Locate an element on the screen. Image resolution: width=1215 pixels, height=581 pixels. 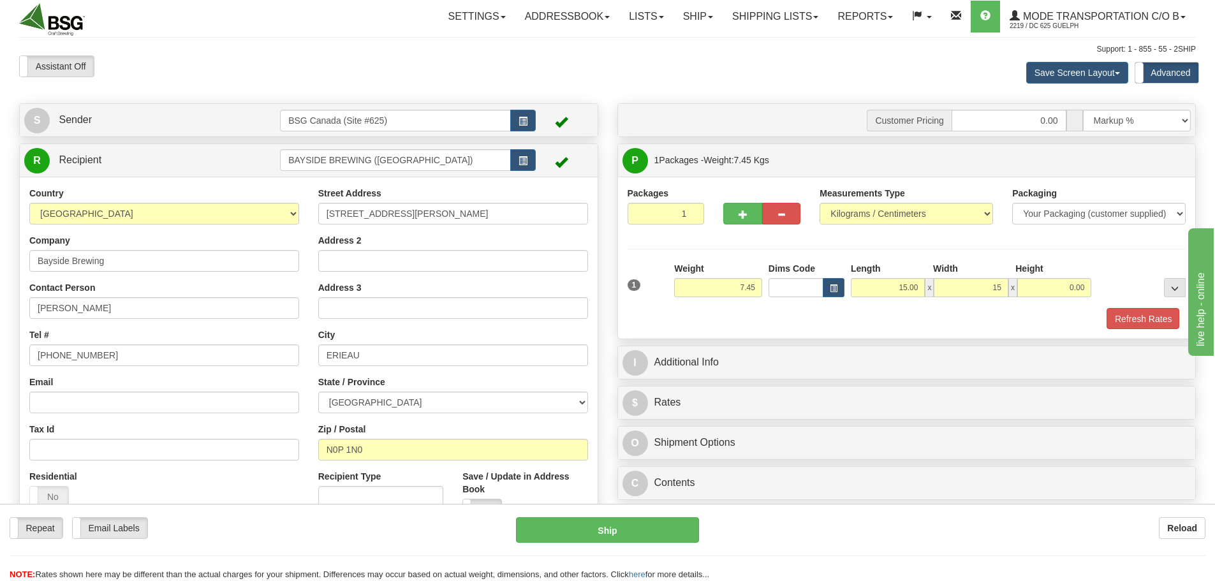
label: Residential is located at coordinates (53, 477).